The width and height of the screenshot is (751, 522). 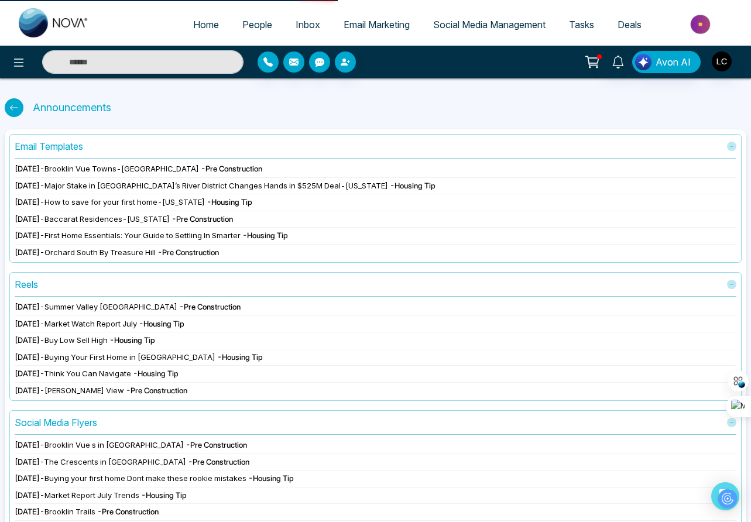 What do you see at coordinates (87, 374) in the screenshot?
I see `span: Think You Can Navigate` at bounding box center [87, 374].